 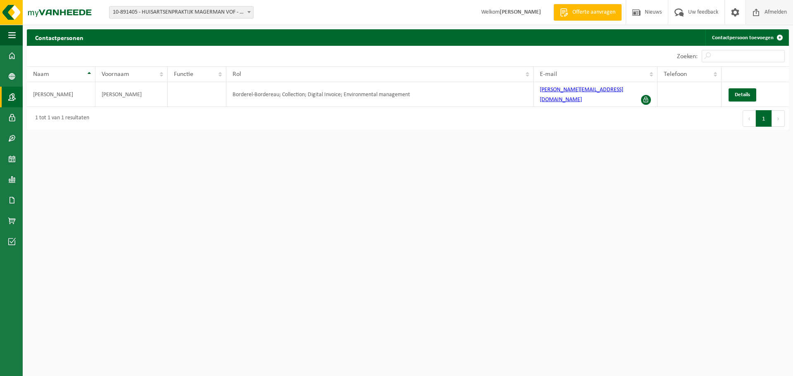 What do you see at coordinates (181, 12) in the screenshot?
I see `span: 10-891405 - HUISARTSENPRAKTIJK MAGERMAN VOF - HERZELE` at bounding box center [181, 12].